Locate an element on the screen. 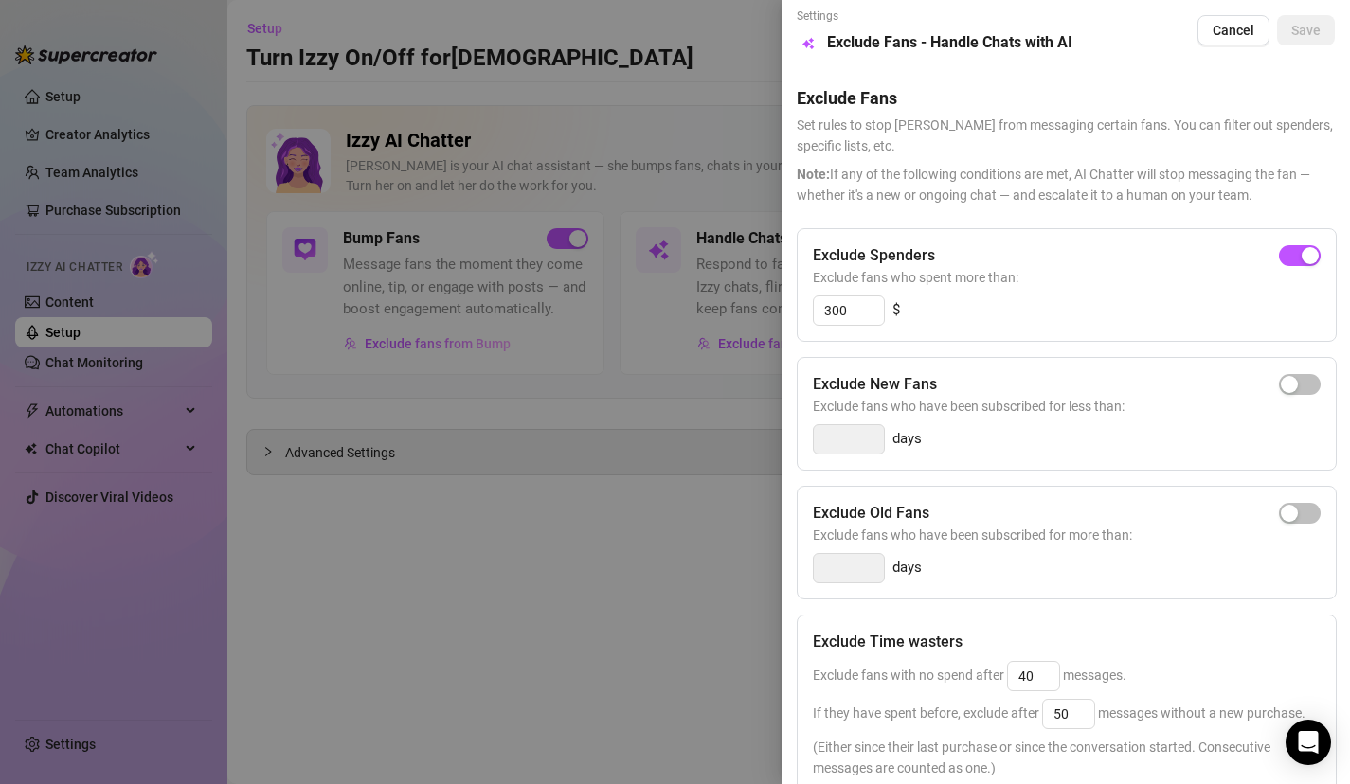  h5: Exclude Old Fans is located at coordinates (871, 513).